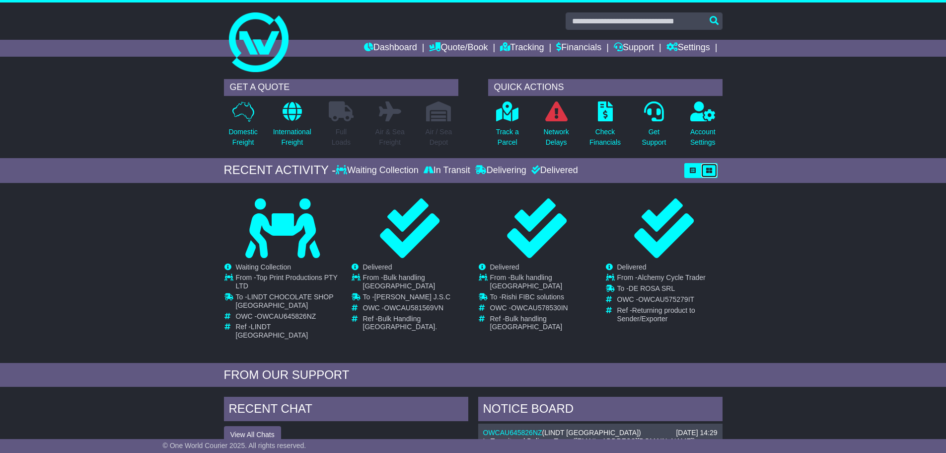 The width and height of the screenshot is (946, 453). What do you see at coordinates (346, 410) in the screenshot?
I see `div: RECENT CHAT` at bounding box center [346, 410].